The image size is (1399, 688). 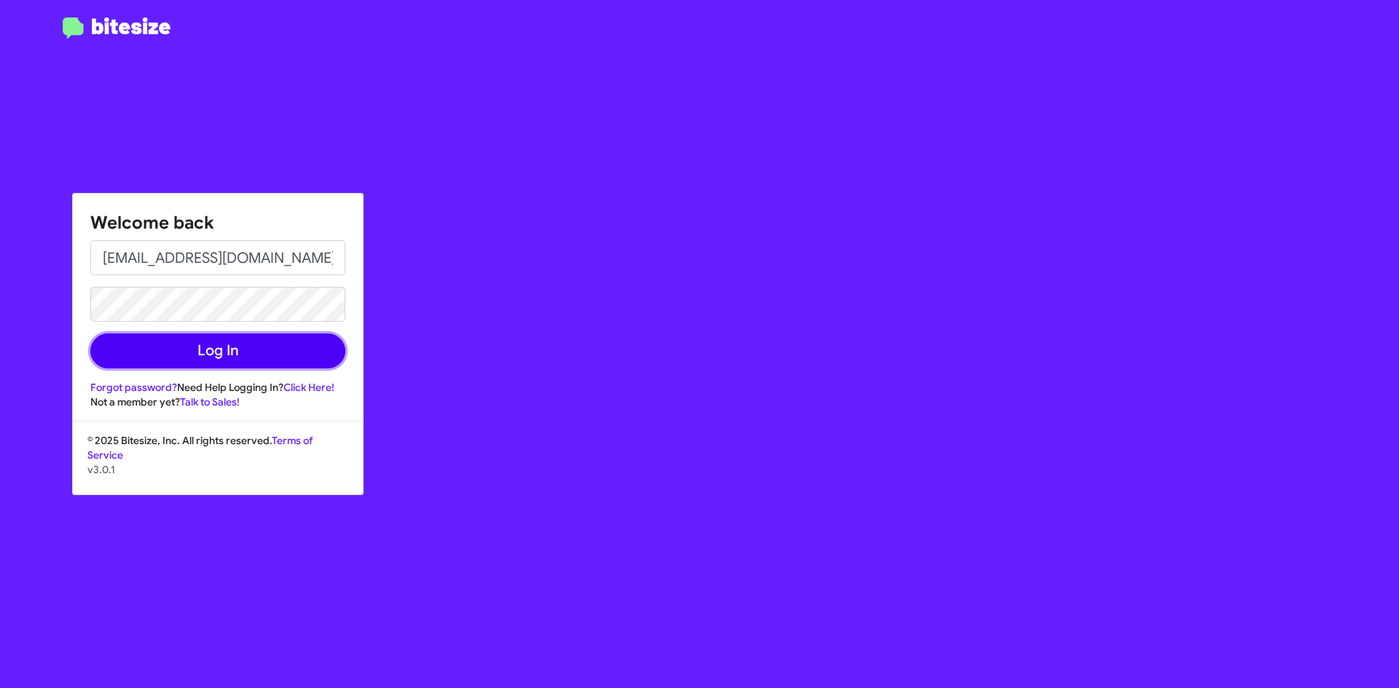 What do you see at coordinates (218, 402) in the screenshot?
I see `div: Not a member yet?` at bounding box center [218, 402].